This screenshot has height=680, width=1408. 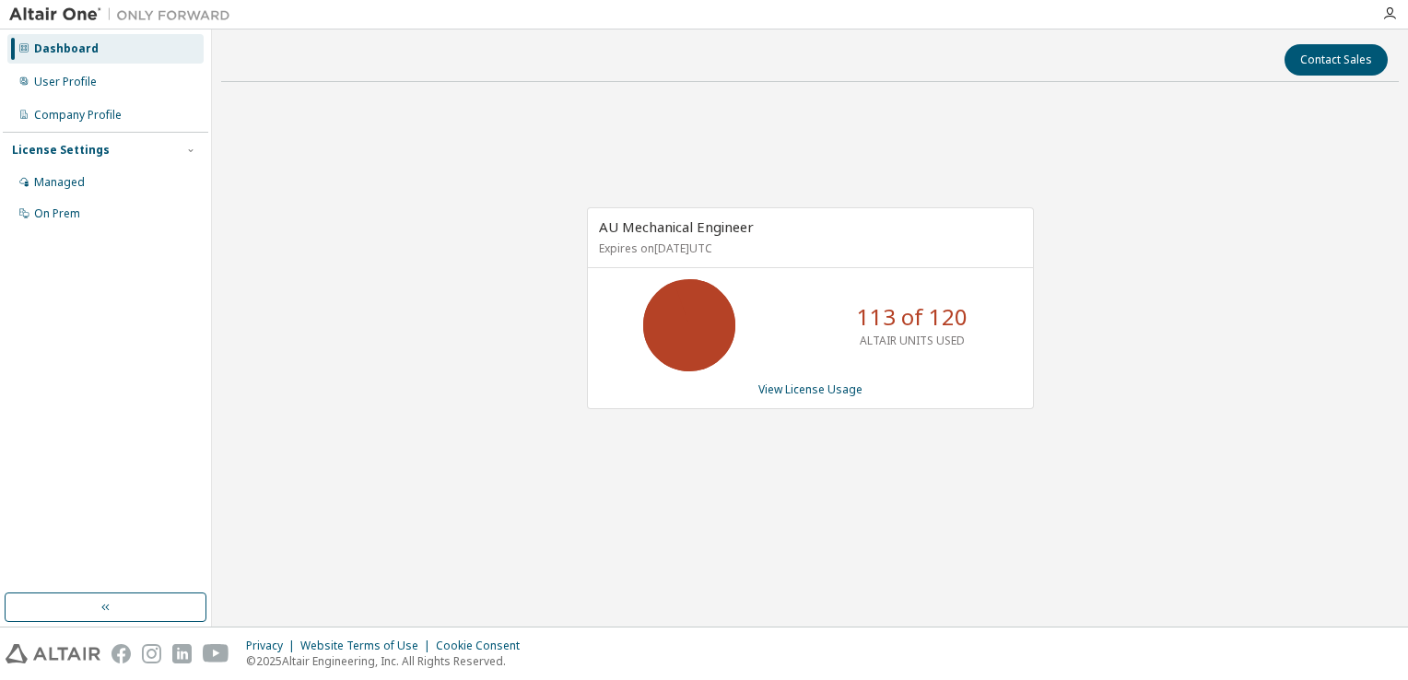 What do you see at coordinates (273, 646) in the screenshot?
I see `div: Privacy` at bounding box center [273, 646].